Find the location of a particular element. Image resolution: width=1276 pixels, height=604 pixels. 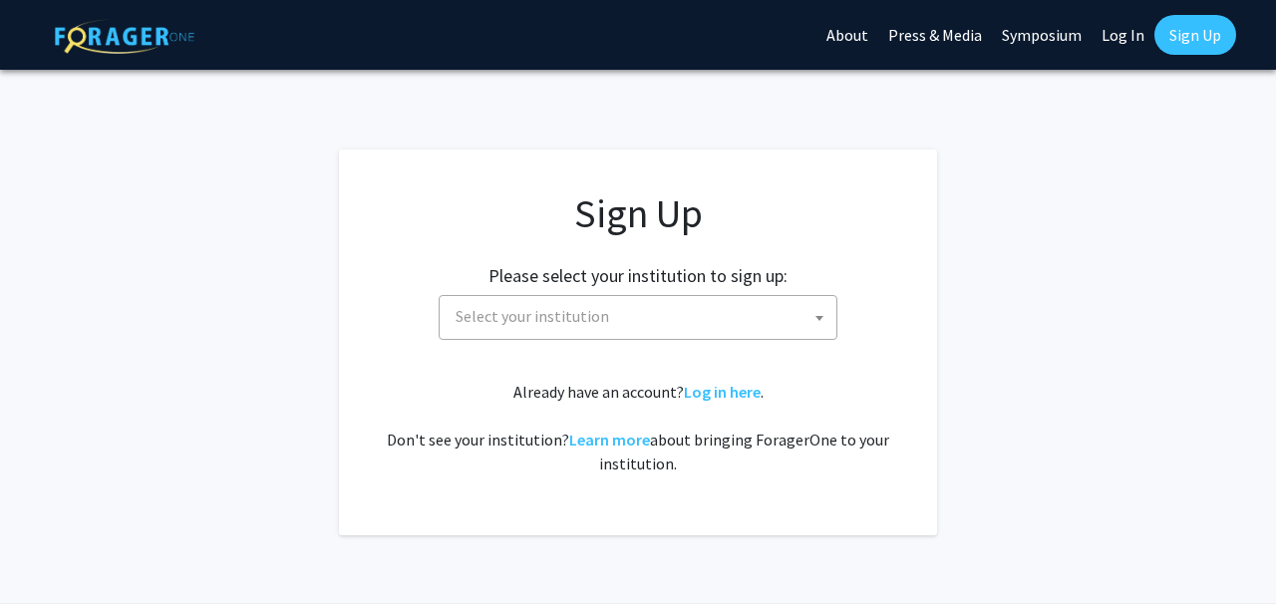

a: Sign Up is located at coordinates (1195, 35).